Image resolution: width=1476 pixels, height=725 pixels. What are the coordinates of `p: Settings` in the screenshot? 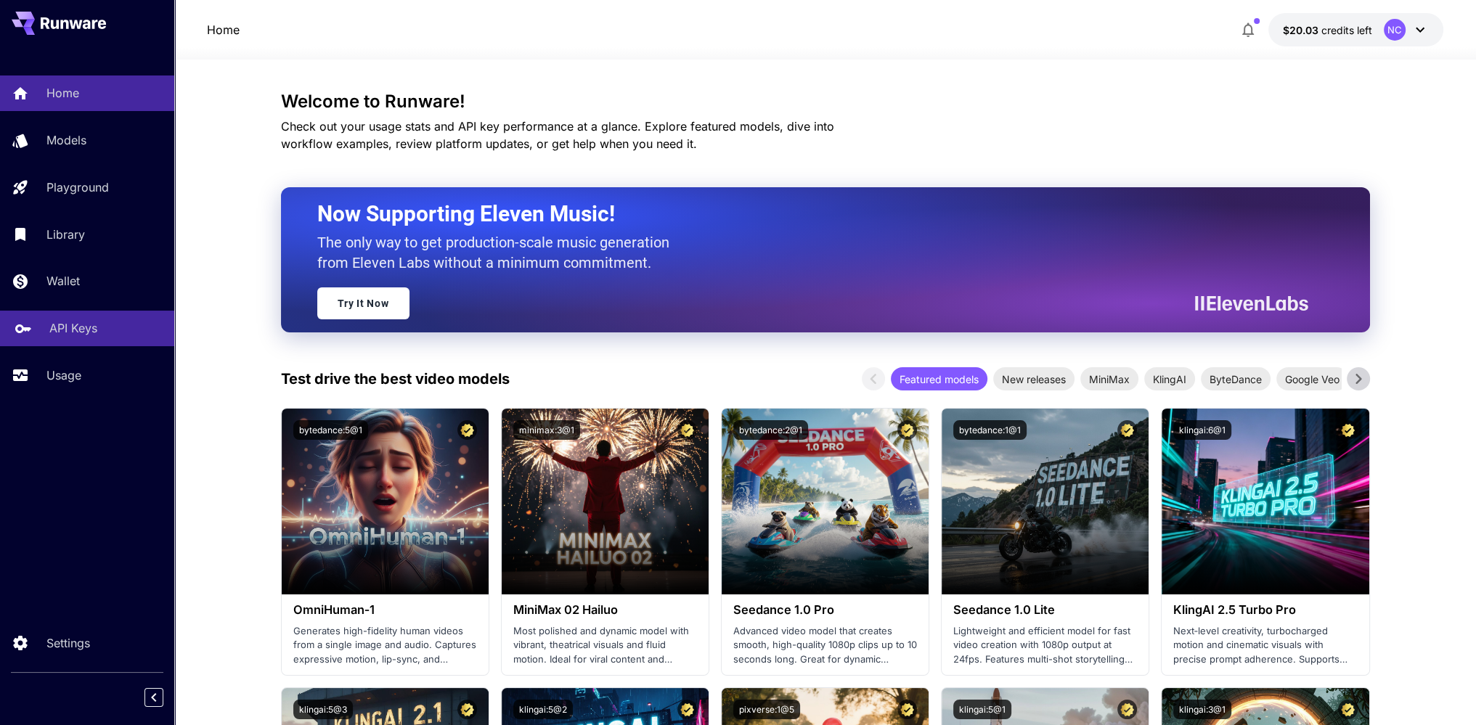 It's located at (68, 643).